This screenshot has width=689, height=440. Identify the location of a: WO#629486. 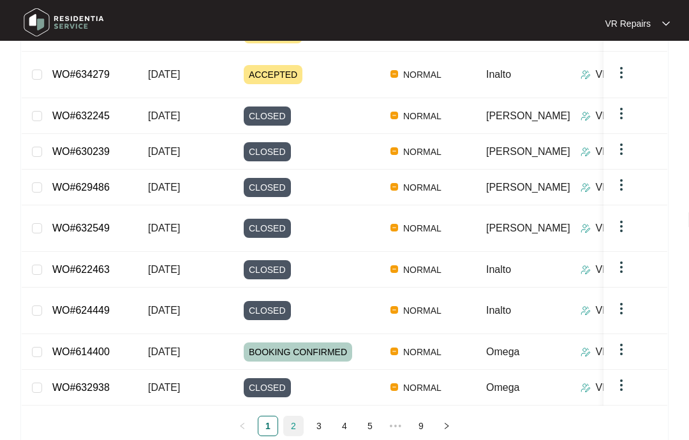
(81, 187).